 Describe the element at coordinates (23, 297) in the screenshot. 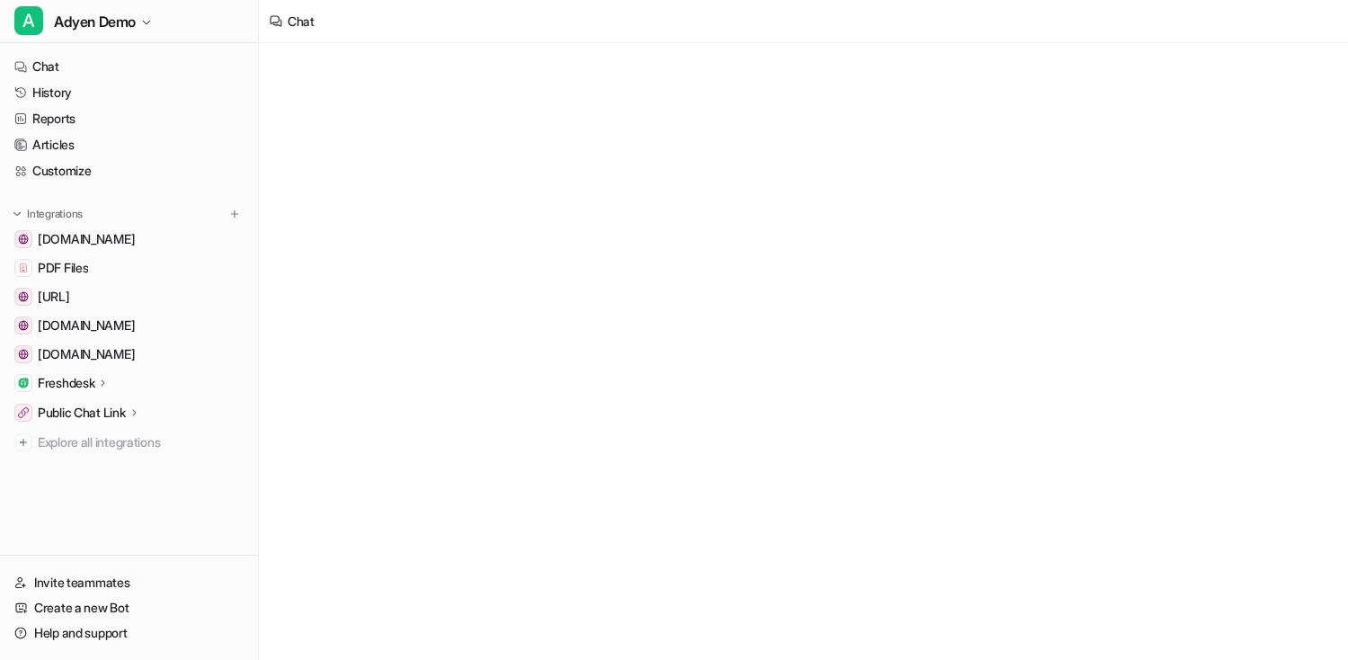

I see `img: dashboard.eesel.ai` at that location.